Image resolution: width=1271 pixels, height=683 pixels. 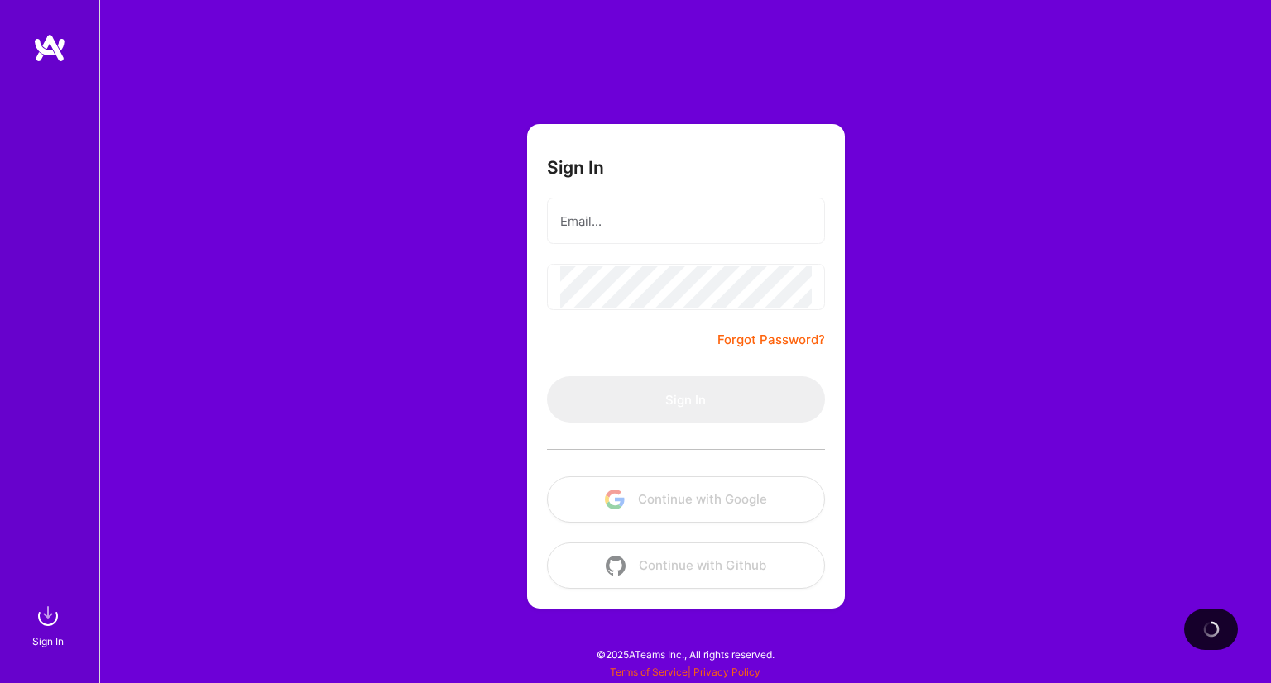 I want to click on a: Terms of Service, so click(x=649, y=672).